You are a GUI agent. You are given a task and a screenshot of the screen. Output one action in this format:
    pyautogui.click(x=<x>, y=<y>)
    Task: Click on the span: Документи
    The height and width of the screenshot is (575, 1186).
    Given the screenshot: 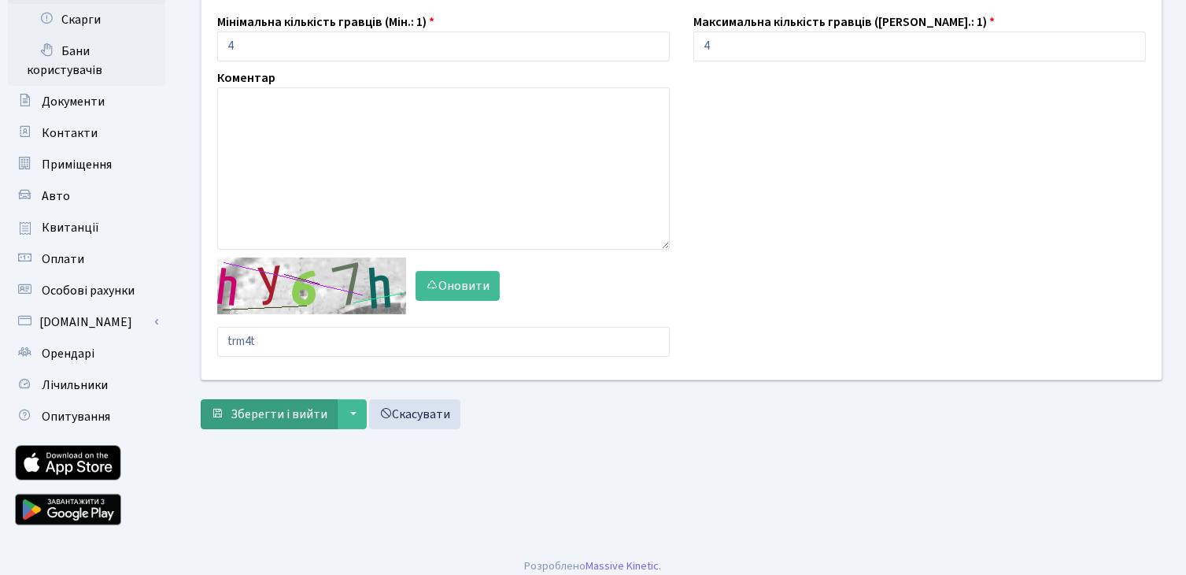 What is the action you would take?
    pyautogui.click(x=73, y=102)
    